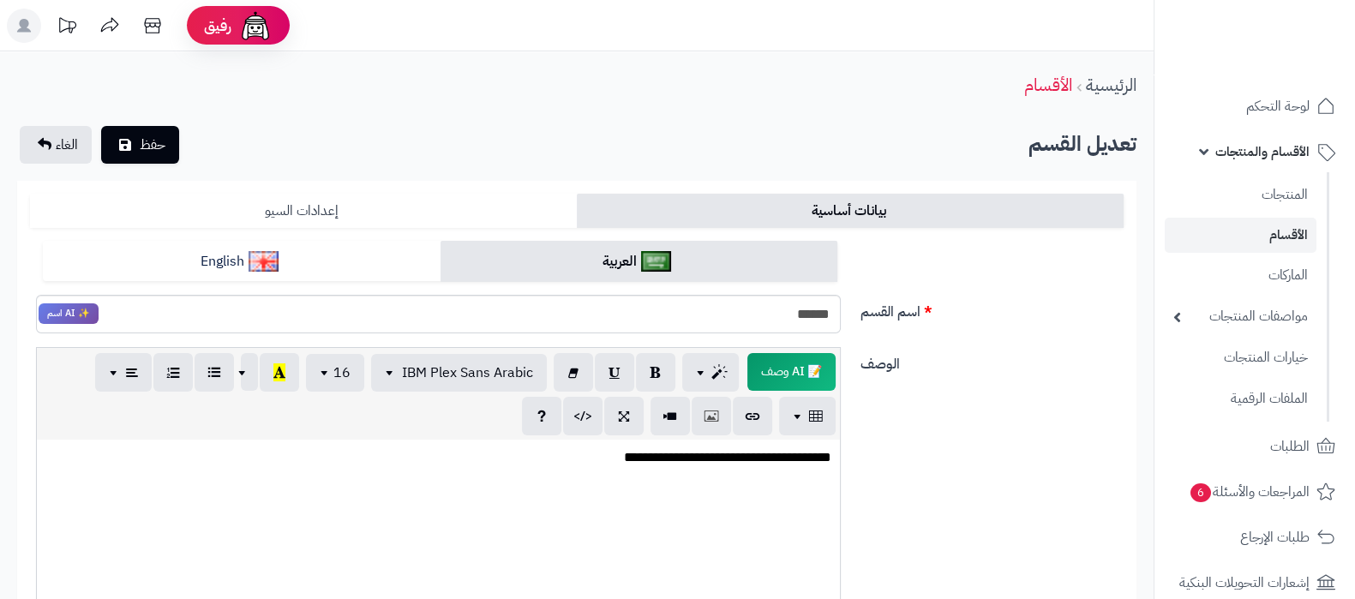  What do you see at coordinates (1240, 195) in the screenshot?
I see `a: المنتجات` at bounding box center [1240, 195].